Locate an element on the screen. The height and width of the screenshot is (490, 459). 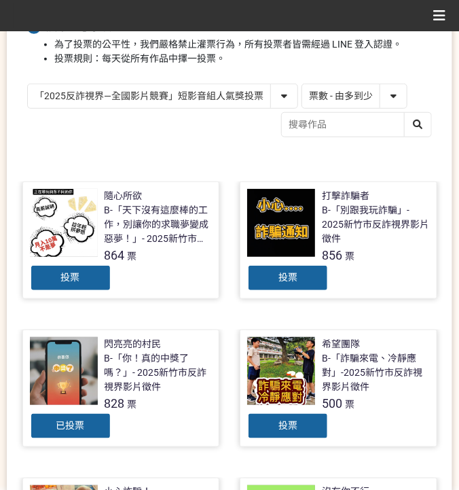
a: 希望團隊B-「詐騙來電、冷靜應對」-2025新竹市反詐視界影片徵件500票投票 is located at coordinates (338, 388).